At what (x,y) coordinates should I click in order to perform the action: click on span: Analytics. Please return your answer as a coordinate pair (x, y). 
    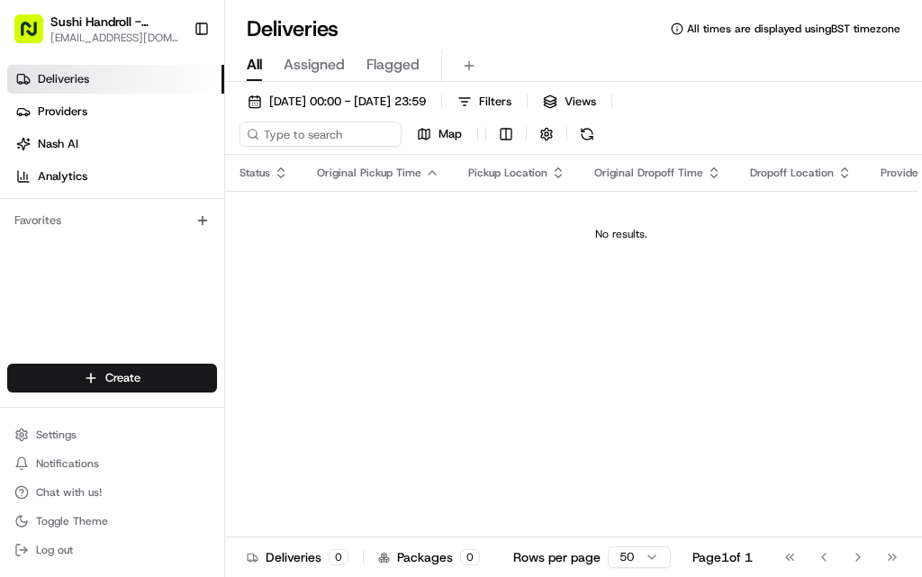
    Looking at the image, I should click on (62, 177).